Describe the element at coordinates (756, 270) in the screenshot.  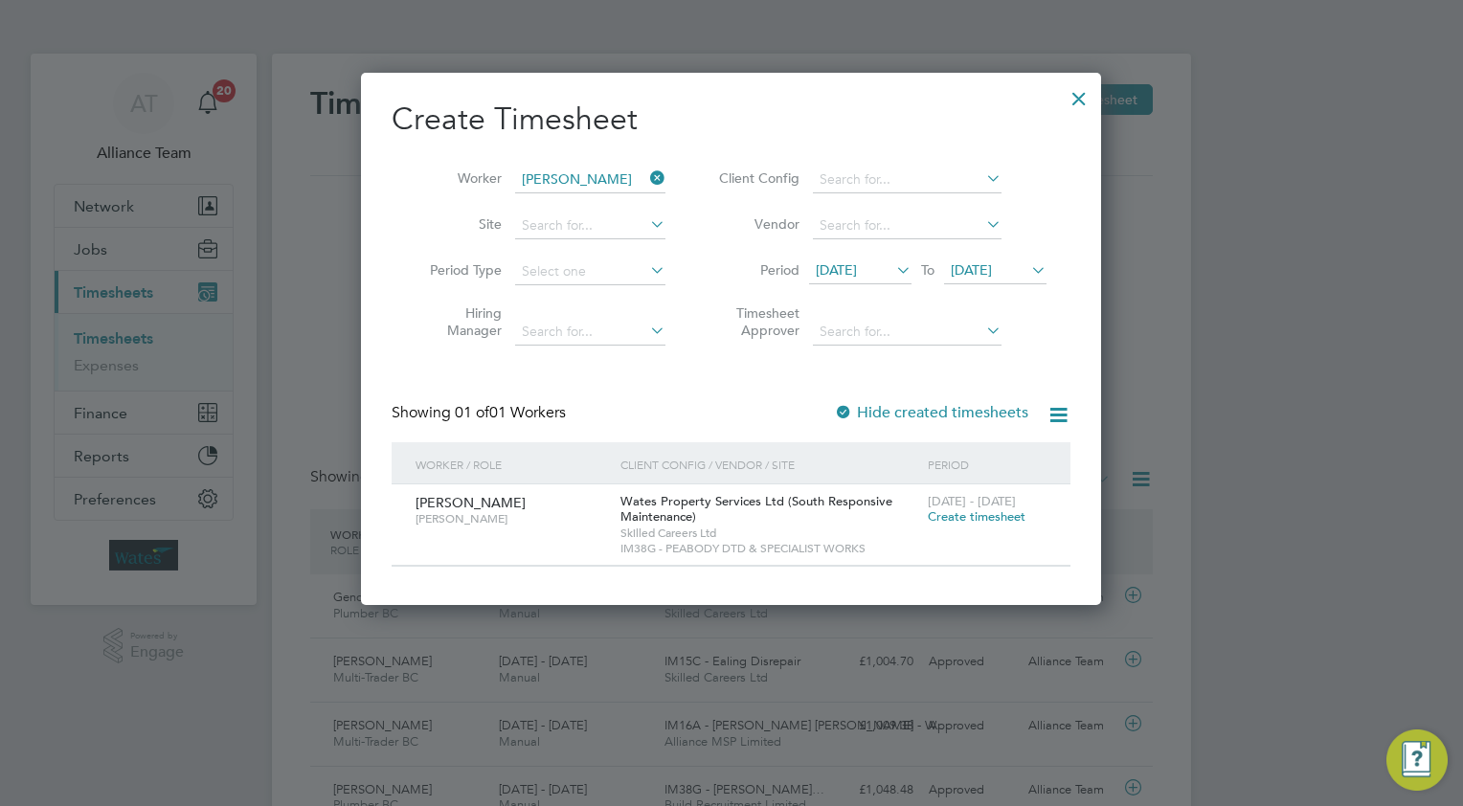
I see `label: Period` at that location.